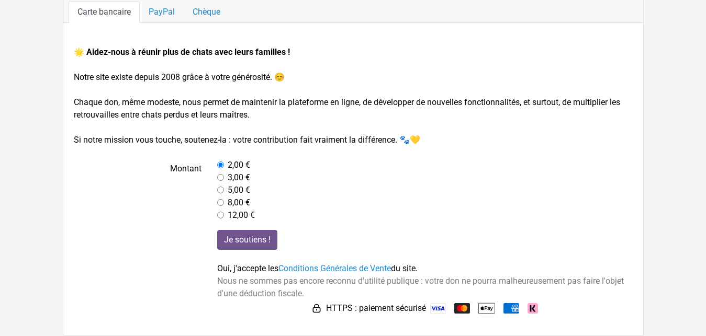  What do you see at coordinates (486, 309) in the screenshot?
I see `img: Apple Pay` at bounding box center [486, 309].